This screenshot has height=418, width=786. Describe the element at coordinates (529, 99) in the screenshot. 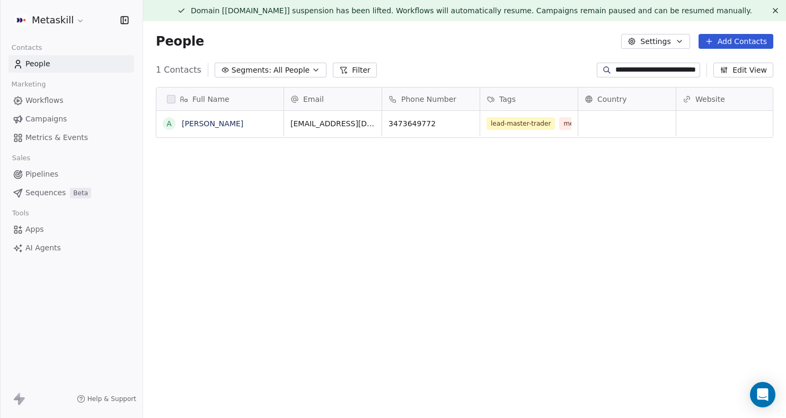

I see `div: Tags` at that location.